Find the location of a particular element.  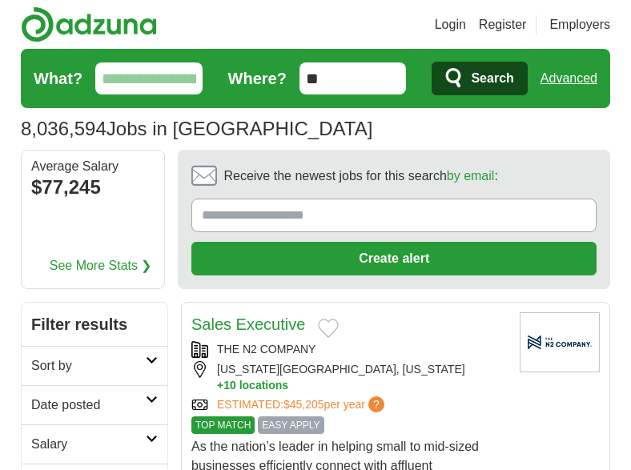

h2: Salary is located at coordinates (88, 444).